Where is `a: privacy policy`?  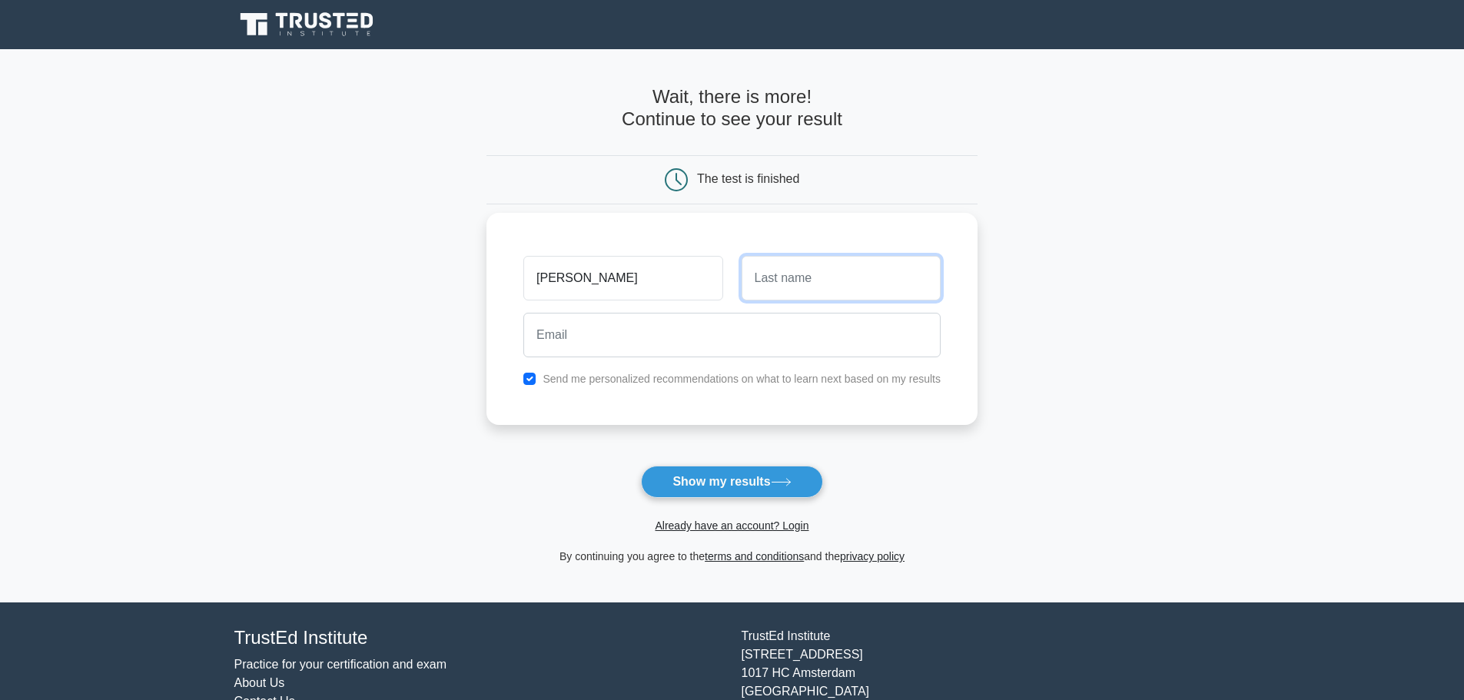 a: privacy policy is located at coordinates (872, 556).